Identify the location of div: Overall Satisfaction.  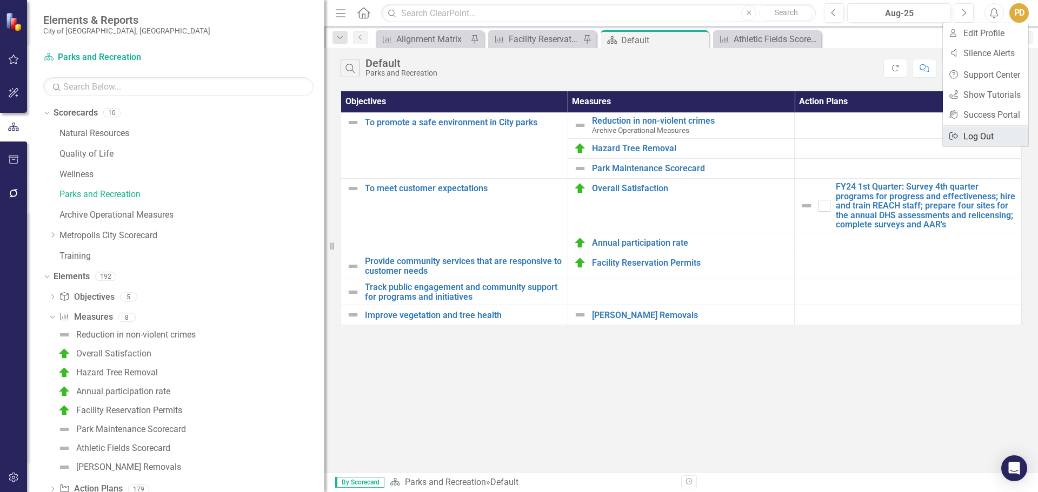
(113, 354).